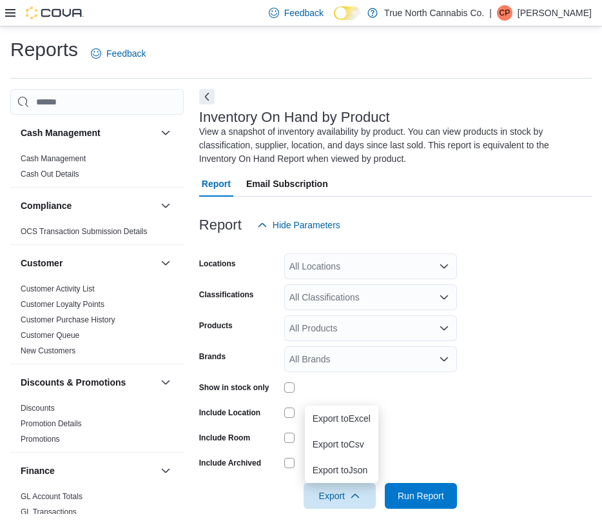 The image size is (602, 532). What do you see at coordinates (50, 335) in the screenshot?
I see `span: Customer Queue` at bounding box center [50, 335].